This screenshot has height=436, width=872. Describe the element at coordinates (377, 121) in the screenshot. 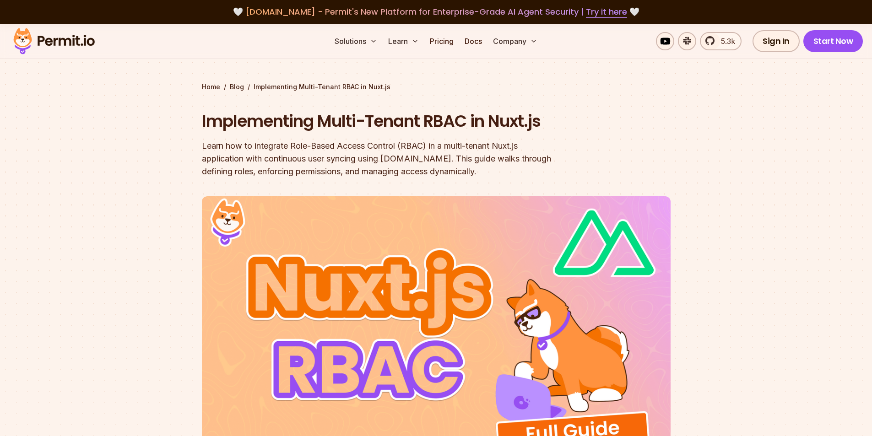

I see `h1: Implementing Multi-Tenant RBAC in Nuxt.js` at that location.